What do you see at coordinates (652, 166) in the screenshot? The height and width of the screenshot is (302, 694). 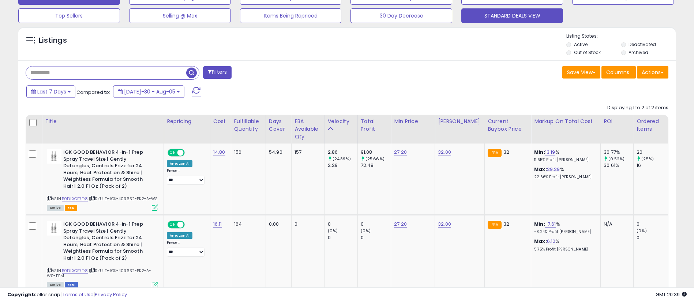 I see `div: 16` at bounding box center [652, 166].